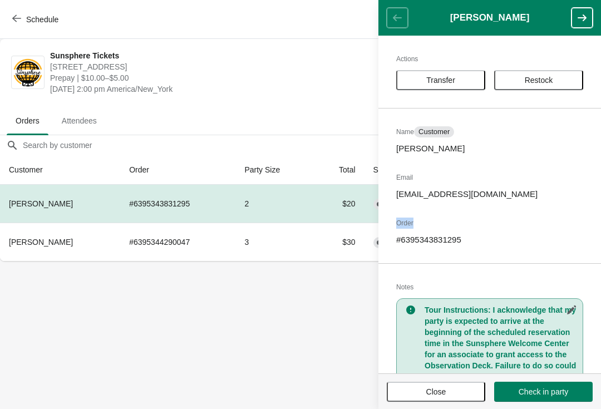 The width and height of the screenshot is (601, 409). I want to click on h2: Notes, so click(490, 287).